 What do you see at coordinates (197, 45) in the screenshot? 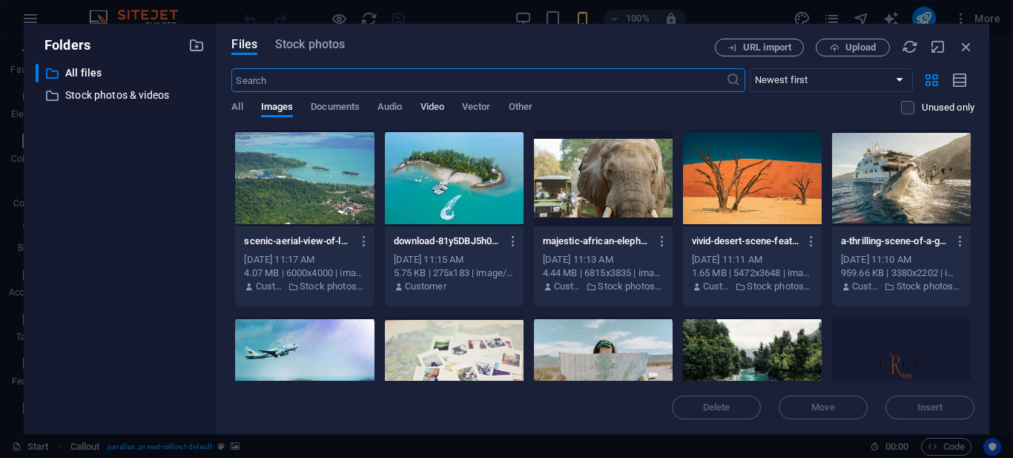
I see `i: Create new folder` at bounding box center [197, 45].